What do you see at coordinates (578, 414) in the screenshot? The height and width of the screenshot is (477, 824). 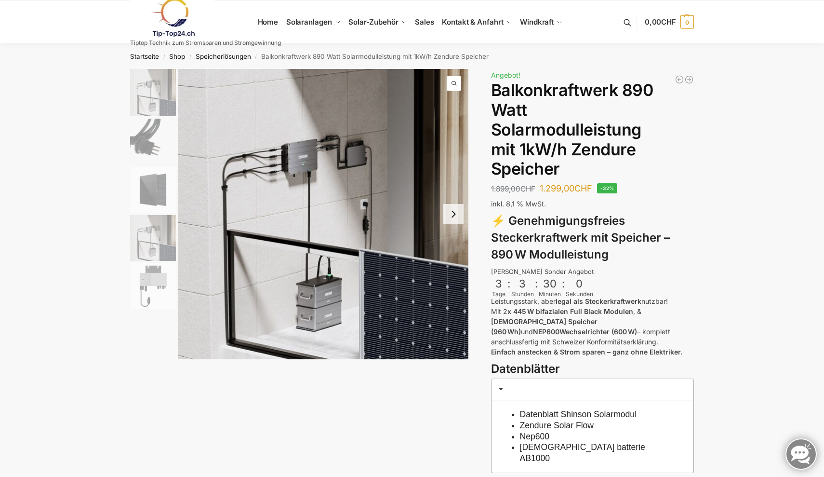 I see `a: Datenblatt Shinson Solarmodul` at bounding box center [578, 414].